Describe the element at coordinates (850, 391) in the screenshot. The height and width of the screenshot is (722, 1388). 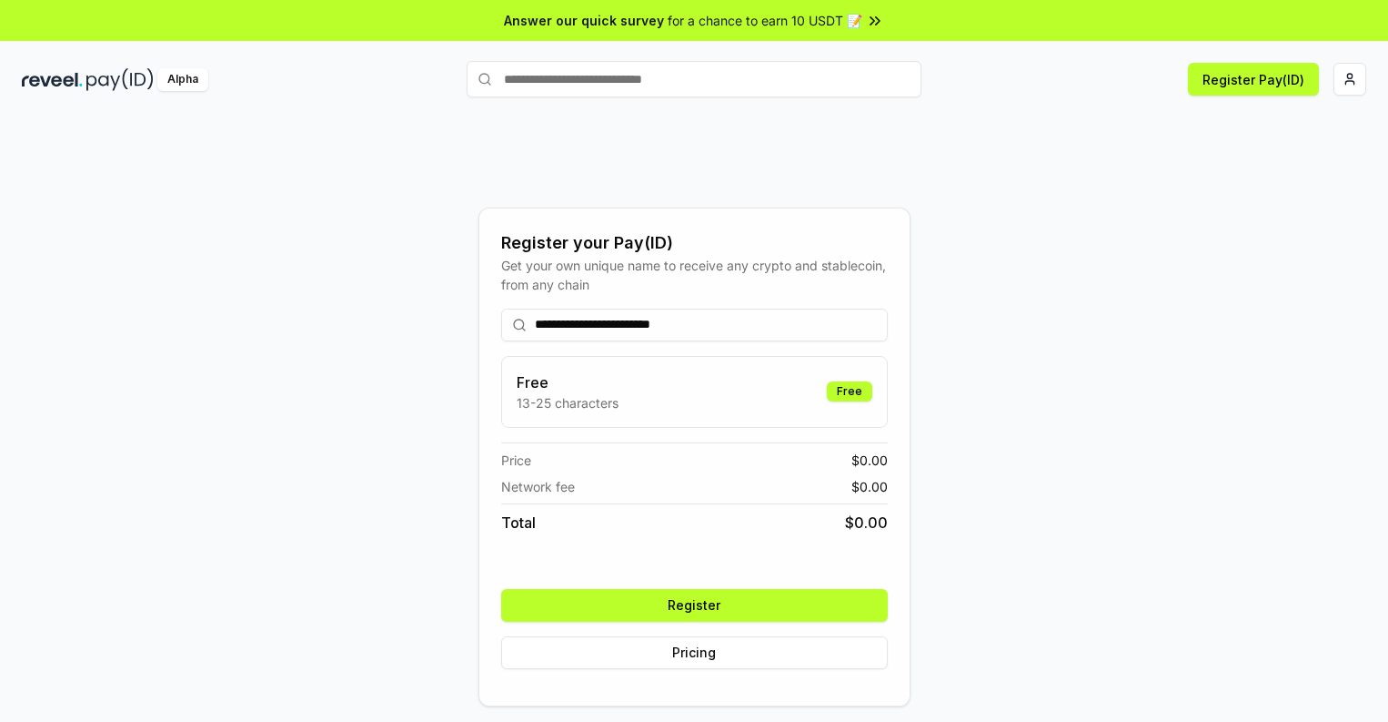
I see `div: Free` at that location.